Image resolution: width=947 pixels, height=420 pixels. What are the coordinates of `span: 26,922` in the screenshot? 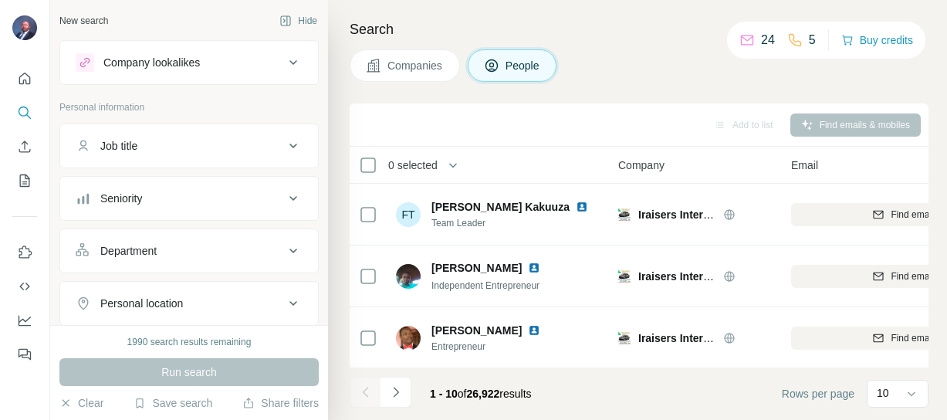 It's located at (483, 394).